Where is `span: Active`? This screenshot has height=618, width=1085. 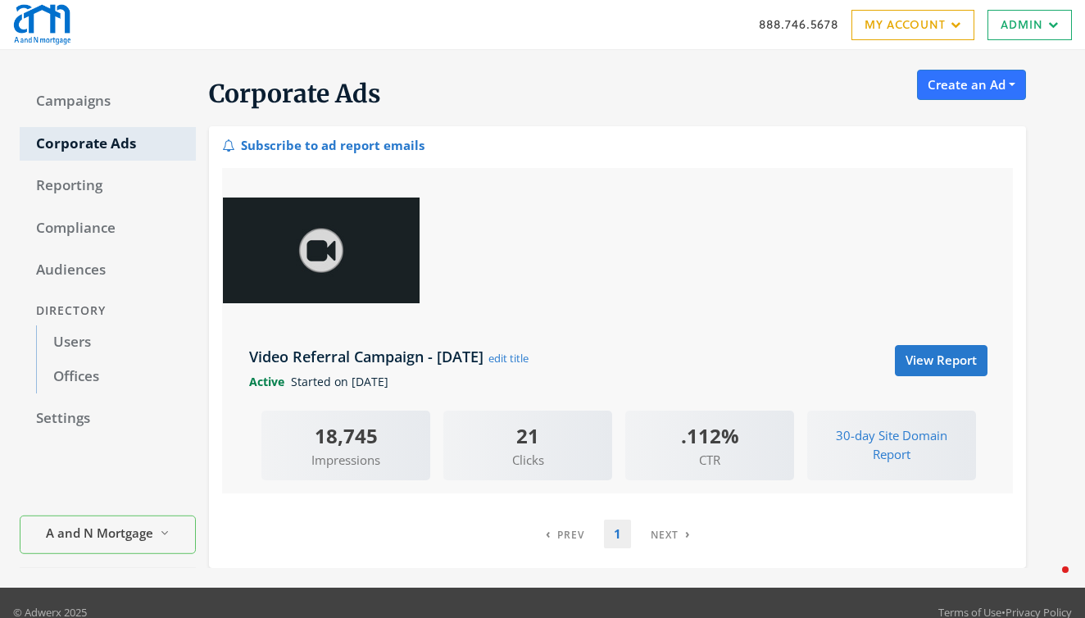 span: Active is located at coordinates (270, 381).